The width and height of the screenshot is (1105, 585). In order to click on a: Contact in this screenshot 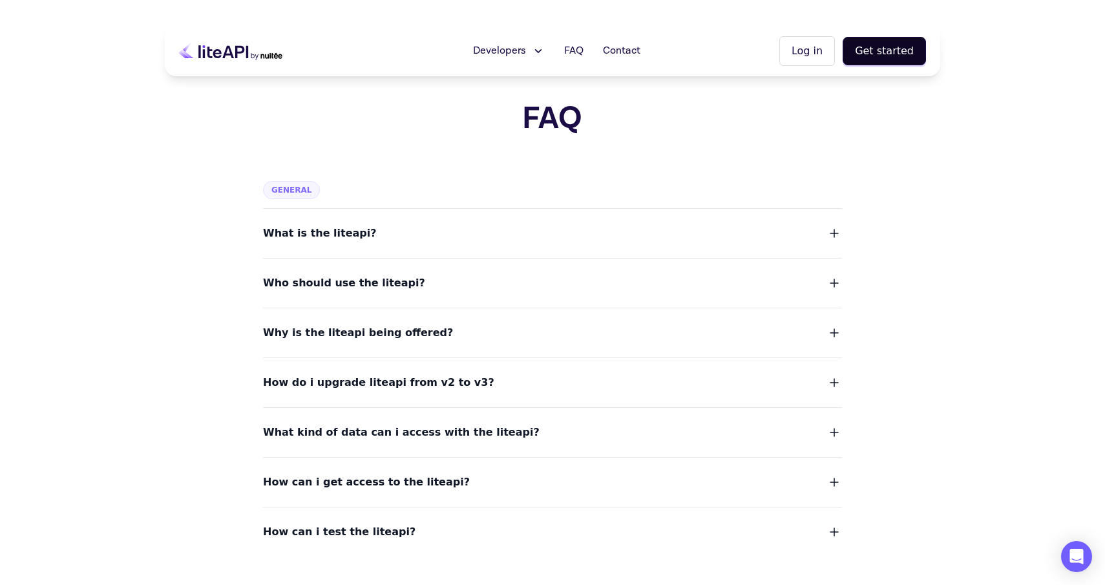, I will do `click(622, 51)`.